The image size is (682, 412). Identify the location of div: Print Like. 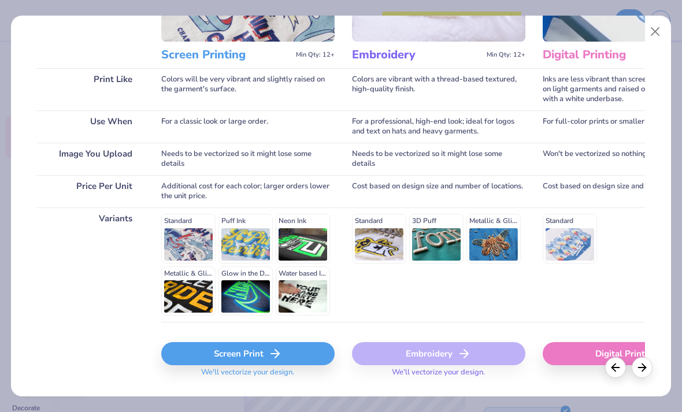
(90, 89).